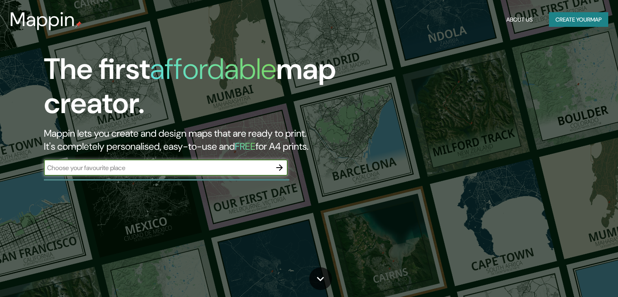  Describe the element at coordinates (198, 140) in the screenshot. I see `h2: Mappin lets you create and design maps that are ready to print. It's completely personalised, eas...` at that location.